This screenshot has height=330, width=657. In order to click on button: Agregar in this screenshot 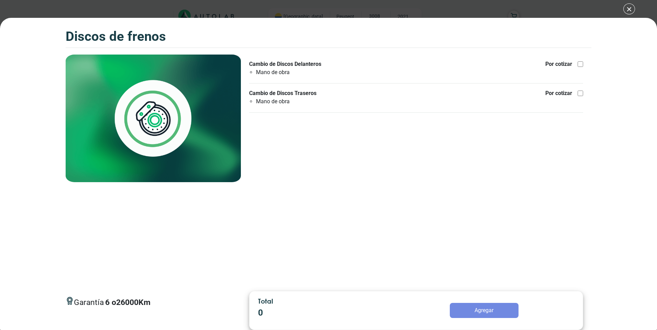, I will do `click(484, 311)`.